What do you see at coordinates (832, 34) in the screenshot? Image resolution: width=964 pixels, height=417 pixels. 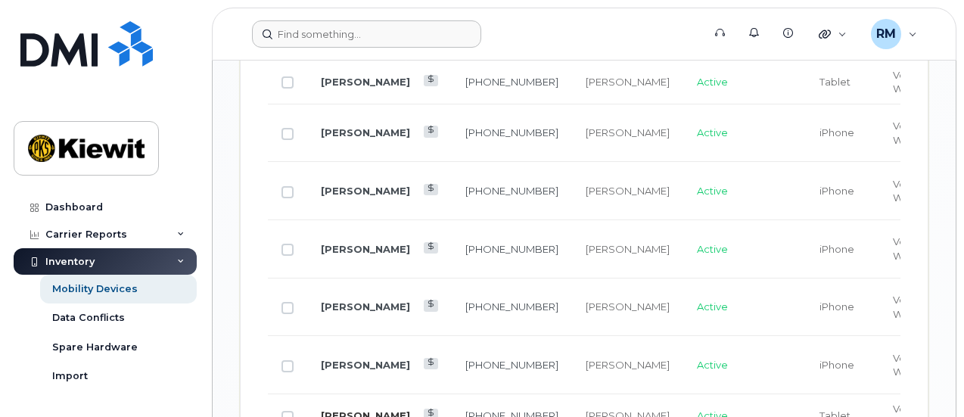 I see `div: Quicklinks` at bounding box center [832, 34].